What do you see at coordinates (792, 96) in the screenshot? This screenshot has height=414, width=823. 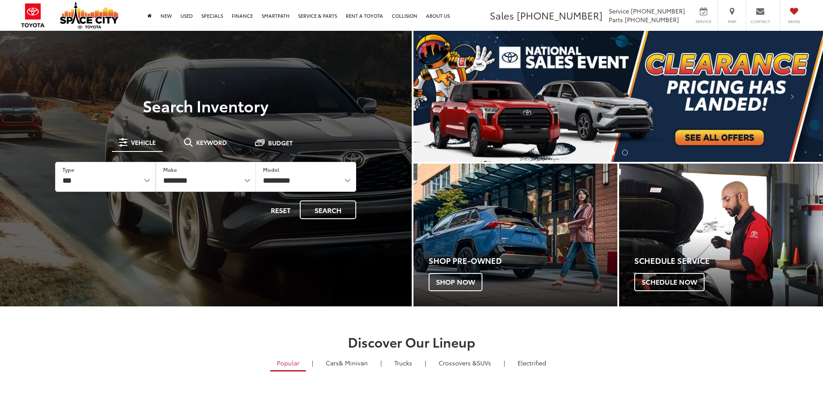 I see `button: Click to view next picture.` at bounding box center [792, 96].